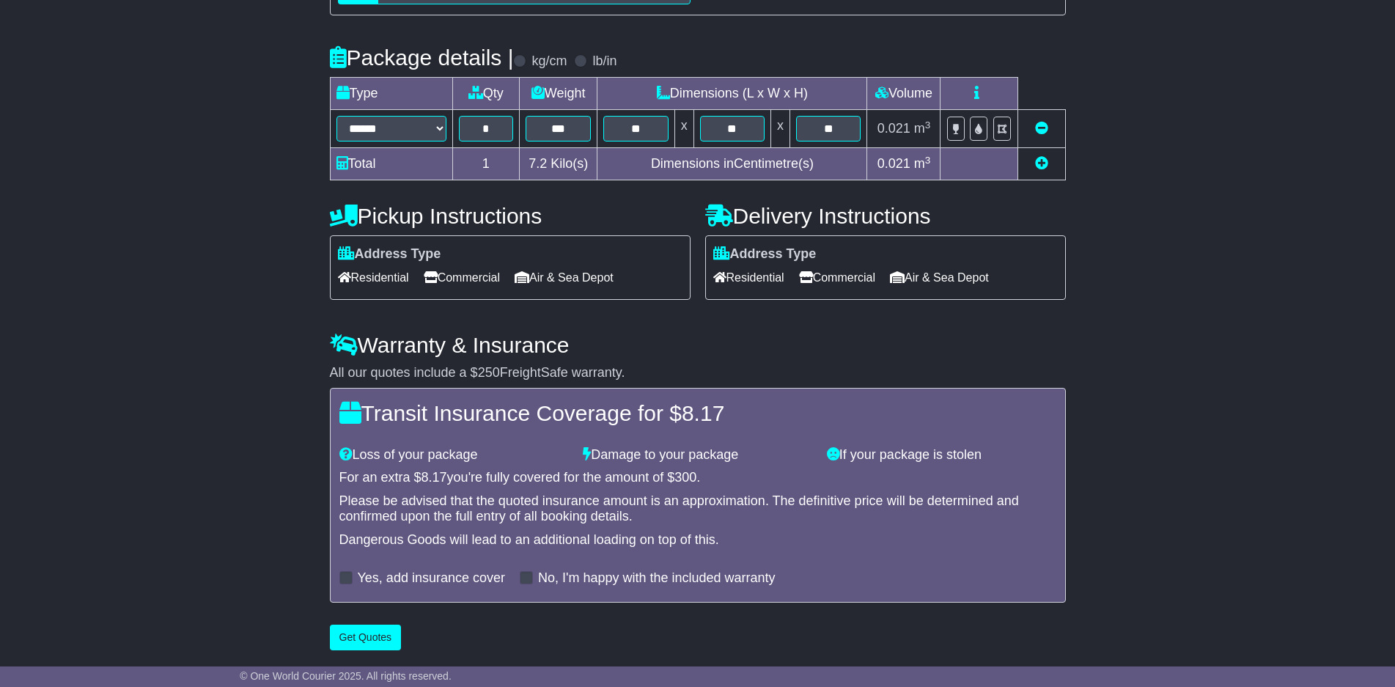  I want to click on div: All our quotes include a $ FreightSafe warranty., so click(698, 373).